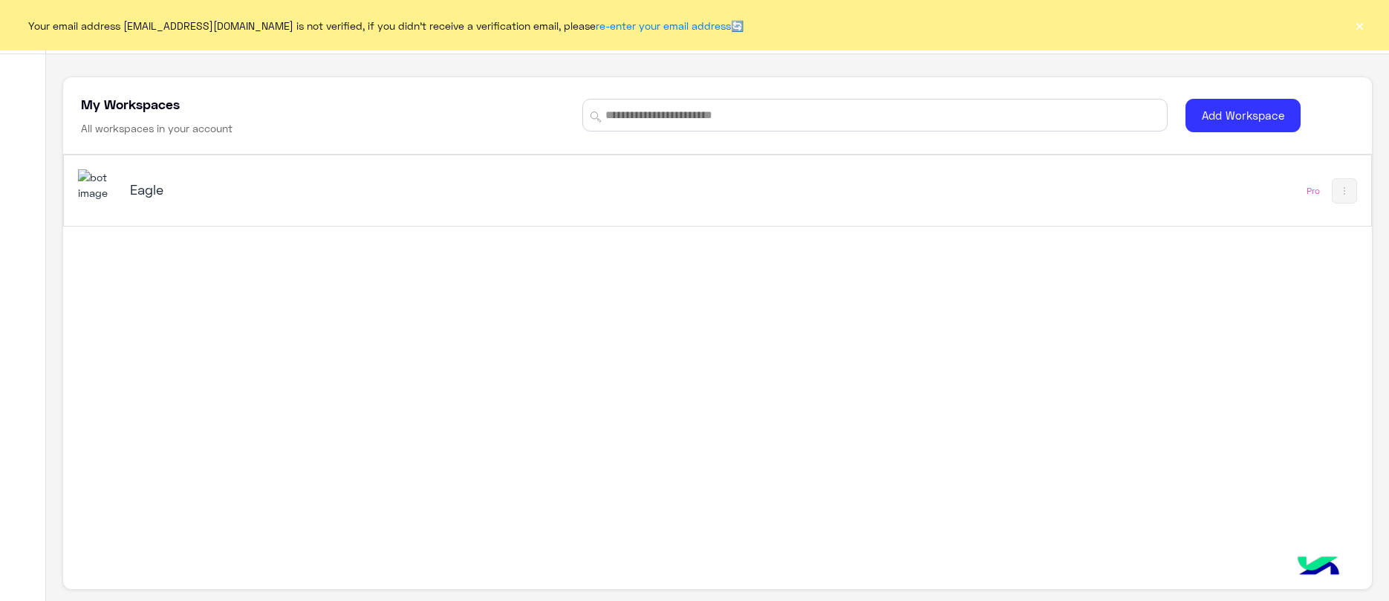 Image resolution: width=1389 pixels, height=601 pixels. I want to click on img: 713415422032625, so click(98, 185).